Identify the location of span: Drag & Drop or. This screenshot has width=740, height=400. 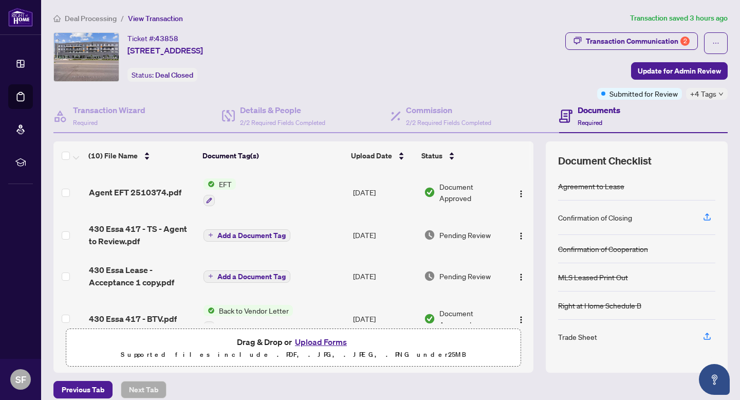
(293, 342).